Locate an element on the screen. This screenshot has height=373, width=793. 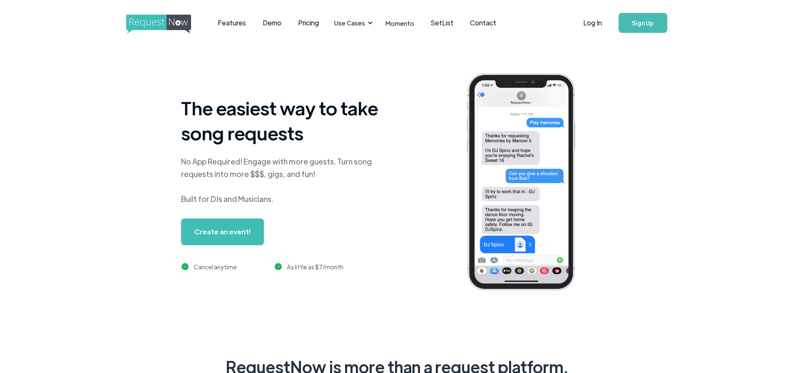
a: Sign Up is located at coordinates (643, 23).